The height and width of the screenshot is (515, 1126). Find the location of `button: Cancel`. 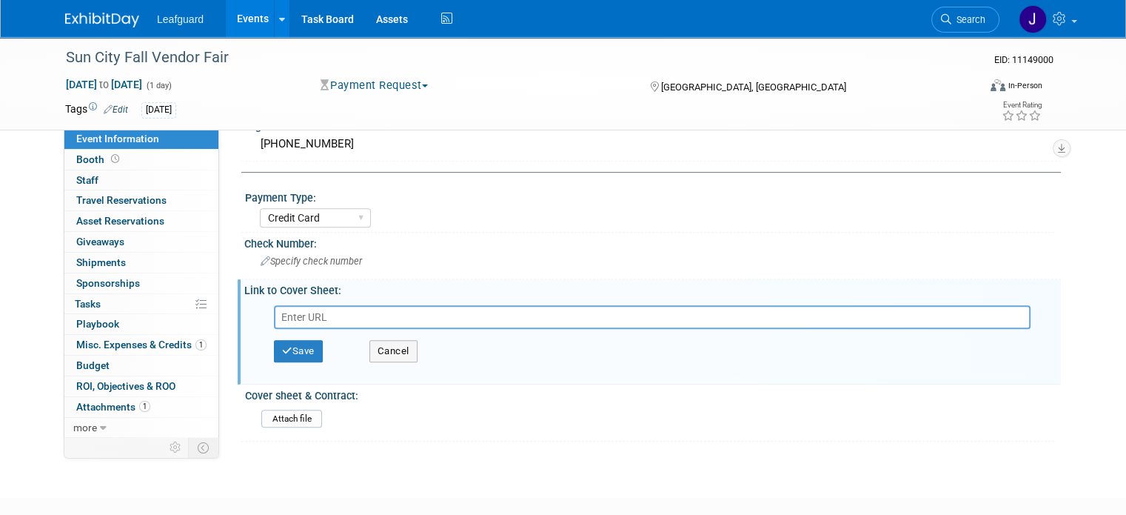

button: Cancel is located at coordinates (393, 351).